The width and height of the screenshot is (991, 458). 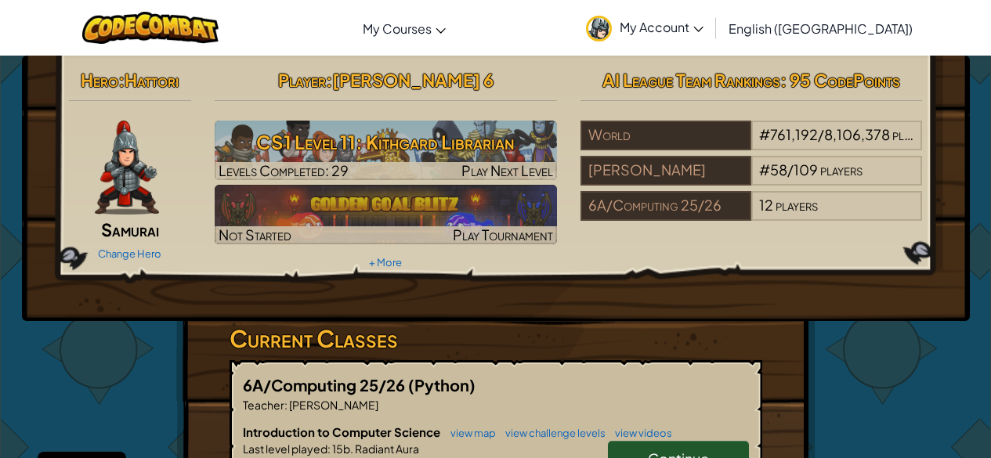 I want to click on span: Play Tournament, so click(x=503, y=234).